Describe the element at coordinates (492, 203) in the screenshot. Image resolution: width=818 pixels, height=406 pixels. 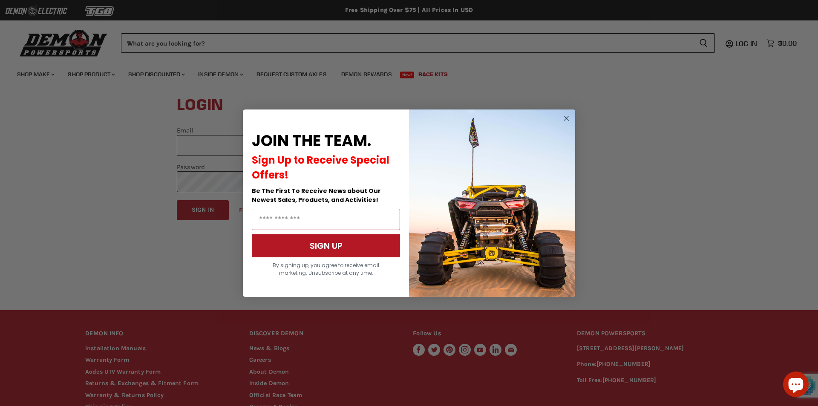
I see `img: a9095488-b6e7-41ba-879d-588abfab540b.jpeg` at that location.